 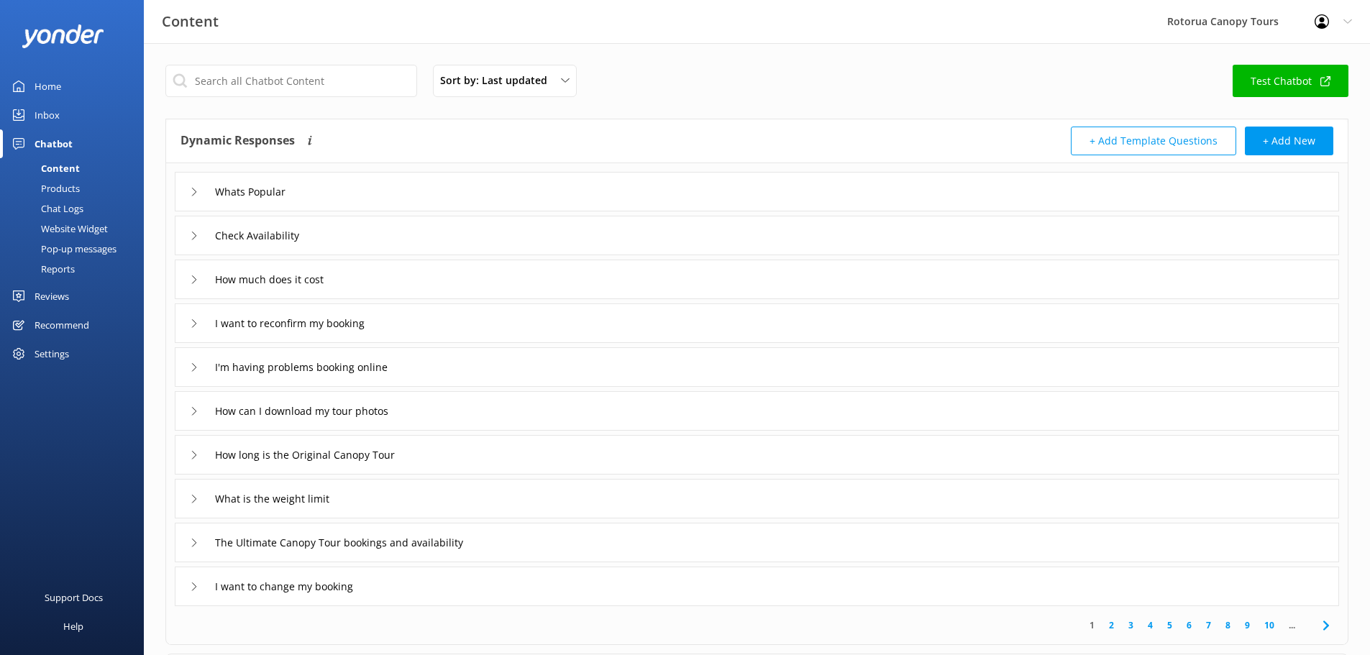 I want to click on div: Chat Logs, so click(x=46, y=209).